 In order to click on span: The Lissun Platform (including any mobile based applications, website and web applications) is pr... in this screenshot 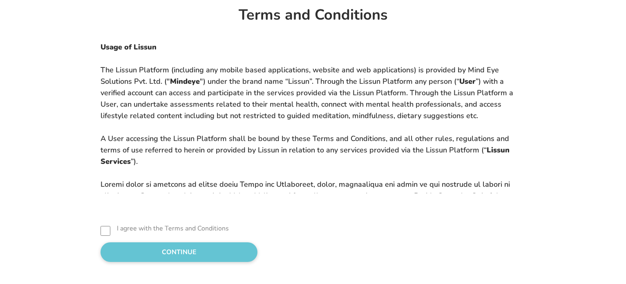, I will do `click(300, 76)`.